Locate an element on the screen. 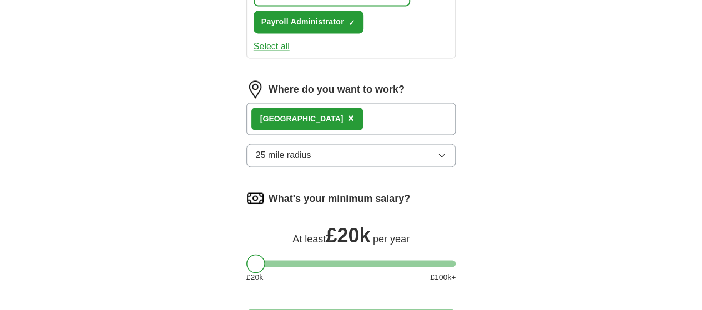 The width and height of the screenshot is (702, 310). button: Payroll Administrator✓ is located at coordinates (309, 22).